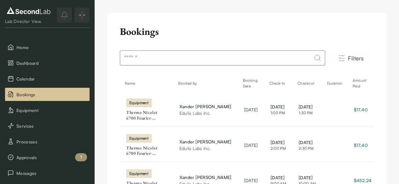 This screenshot has height=184, width=399. Describe the element at coordinates (146, 84) in the screenshot. I see `th: Name` at that location.